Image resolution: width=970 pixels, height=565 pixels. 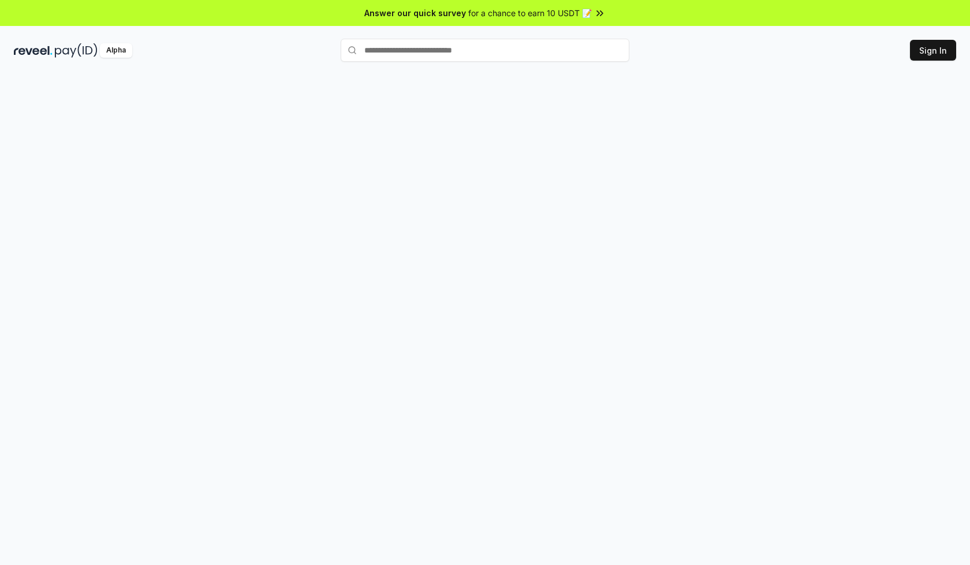 I want to click on button: Sign In, so click(x=933, y=50).